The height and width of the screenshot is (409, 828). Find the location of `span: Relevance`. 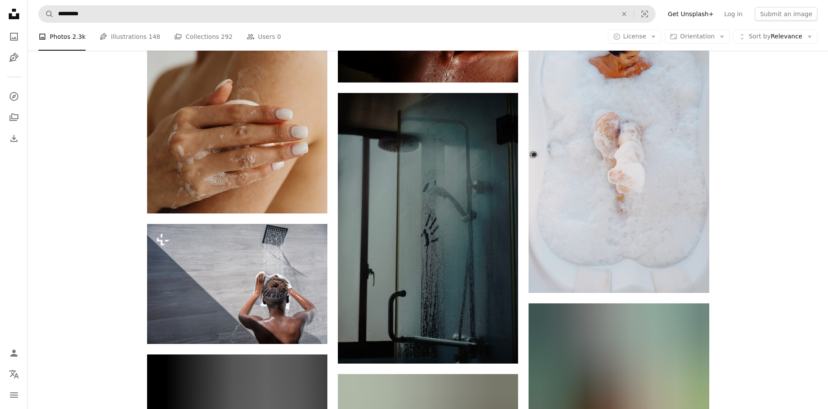

span: Relevance is located at coordinates (775, 37).